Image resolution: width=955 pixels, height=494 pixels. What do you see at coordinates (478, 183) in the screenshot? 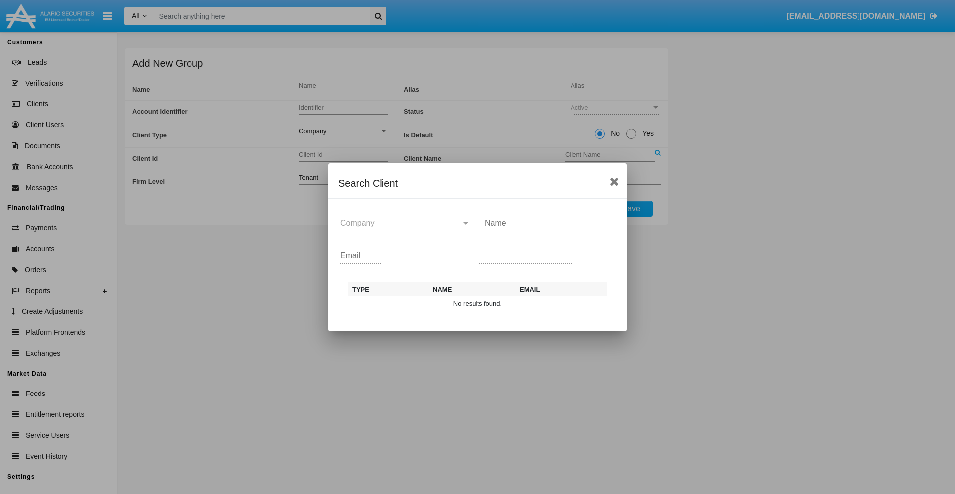
I see `div: Search Client` at bounding box center [478, 183].